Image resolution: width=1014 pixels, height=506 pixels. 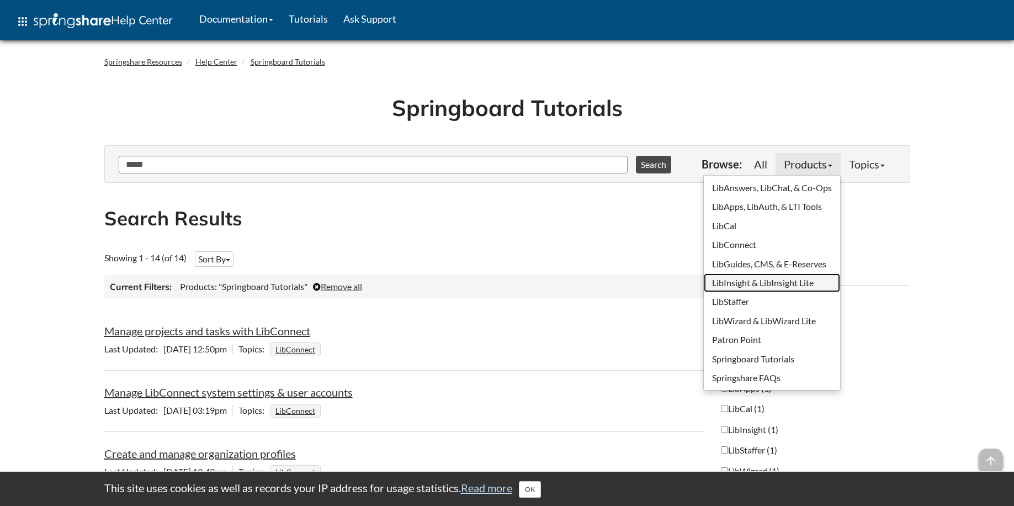 What do you see at coordinates (142, 20) in the screenshot?
I see `span: Help Center` at bounding box center [142, 20].